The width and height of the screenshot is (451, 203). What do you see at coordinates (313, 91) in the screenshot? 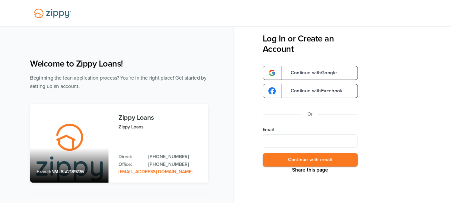
I see `span: Continue with Facebook` at bounding box center [313, 91].